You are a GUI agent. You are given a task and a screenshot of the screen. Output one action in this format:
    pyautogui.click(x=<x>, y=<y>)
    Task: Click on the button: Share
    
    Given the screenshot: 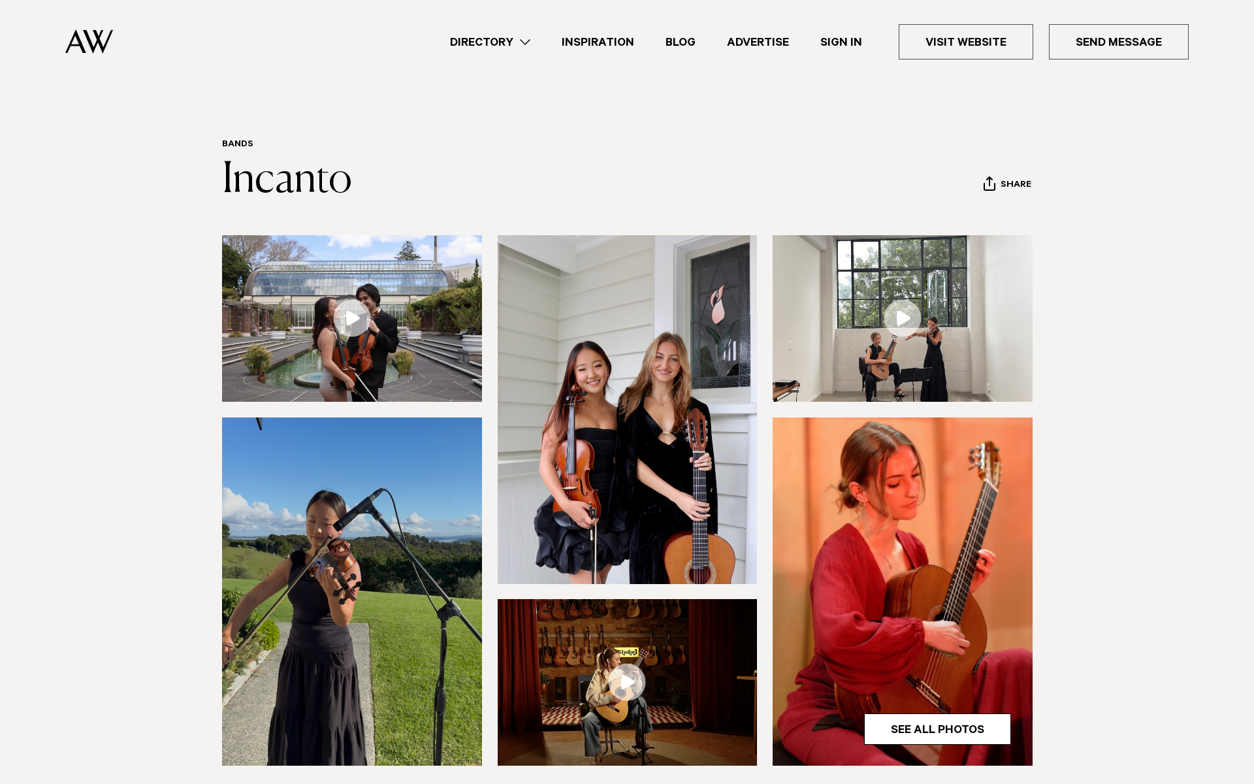 What is the action you would take?
    pyautogui.click(x=1007, y=185)
    